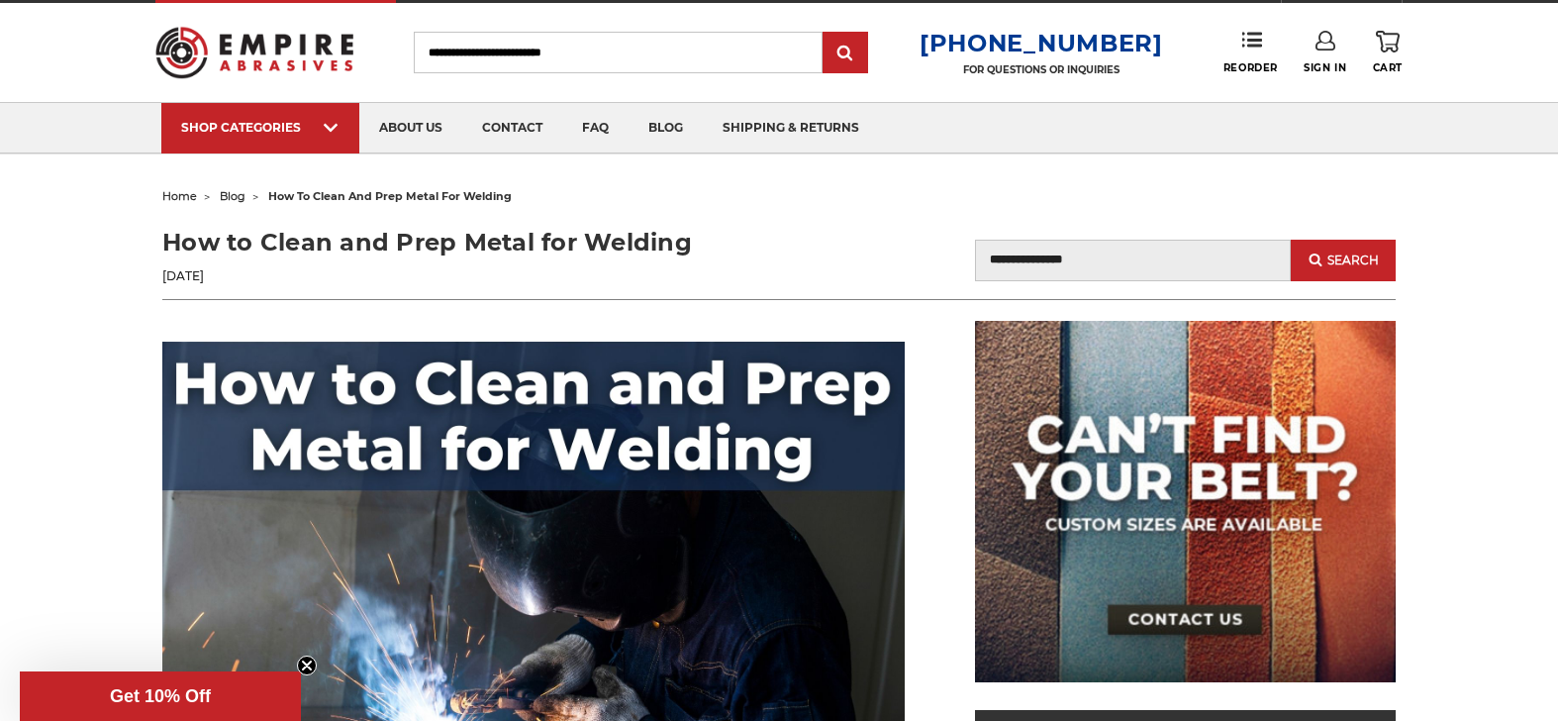  I want to click on p: FOR QUESTIONS OR INQUIRIES, so click(1041, 69).